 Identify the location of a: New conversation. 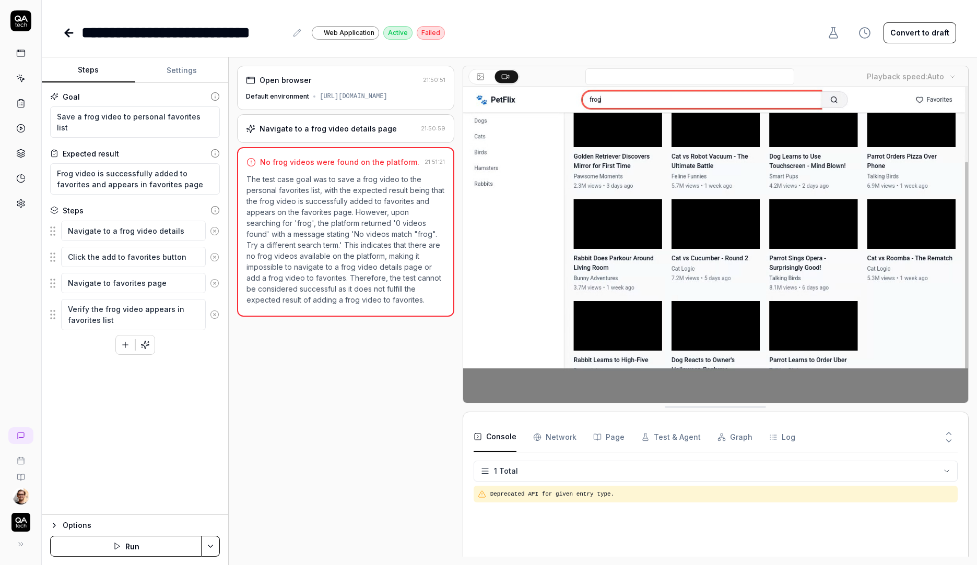
(21, 436).